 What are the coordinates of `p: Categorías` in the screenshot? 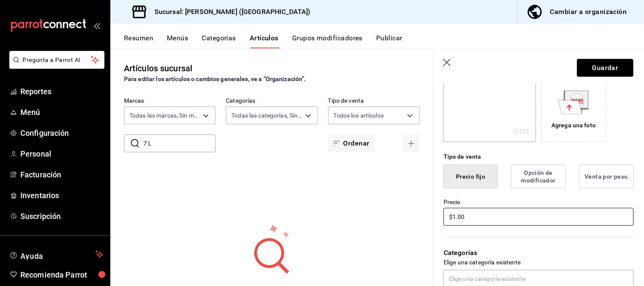 It's located at (539, 253).